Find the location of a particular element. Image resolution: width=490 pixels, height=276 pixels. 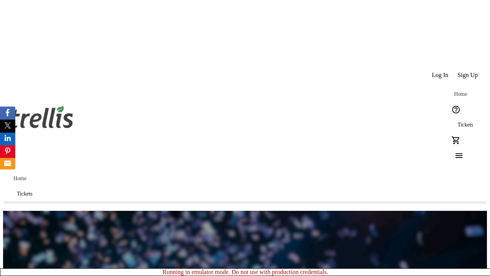

button: Log In is located at coordinates (440, 75).